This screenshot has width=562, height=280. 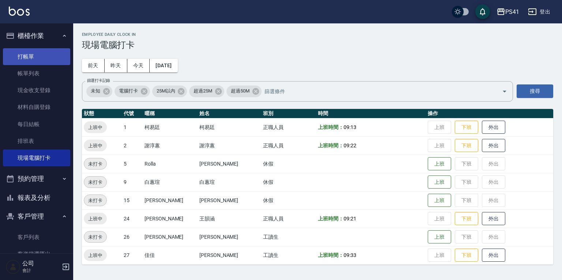 I want to click on span: 未知, so click(x=95, y=91).